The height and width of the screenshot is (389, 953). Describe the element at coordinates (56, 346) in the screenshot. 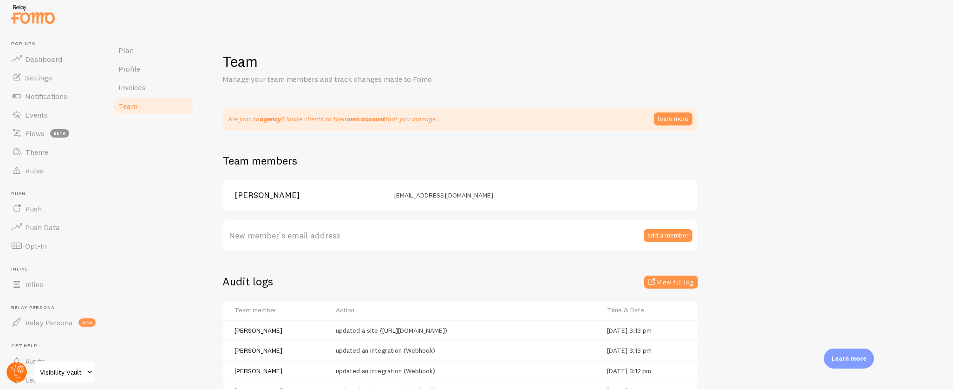

I see `span: Get Help` at that location.